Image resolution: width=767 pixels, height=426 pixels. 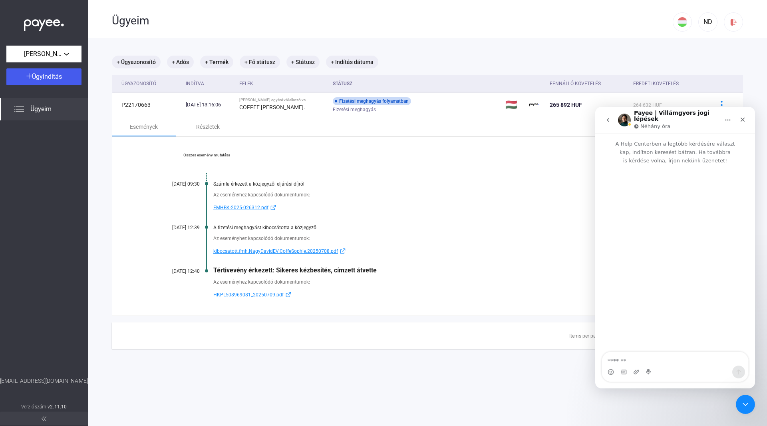 What do you see at coordinates (29, 13) in the screenshot?
I see `img: Profile image for Gréta` at bounding box center [29, 13].